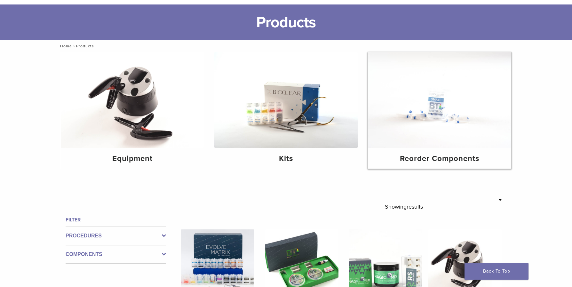  Describe the element at coordinates (286, 46) in the screenshot. I see `nav: Products` at that location.